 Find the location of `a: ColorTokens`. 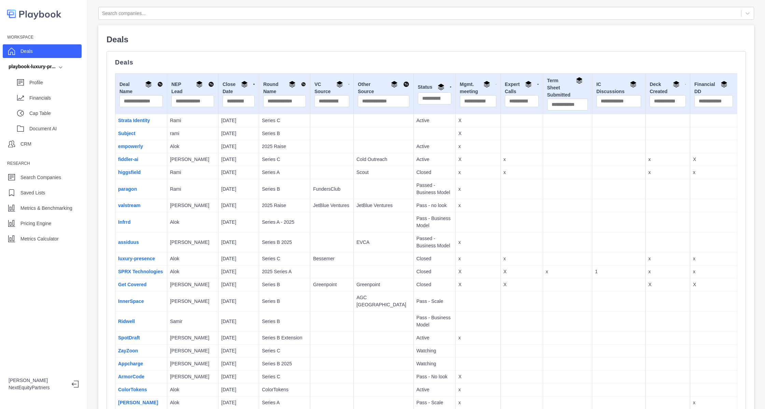

a: ColorTokens is located at coordinates (132, 390).